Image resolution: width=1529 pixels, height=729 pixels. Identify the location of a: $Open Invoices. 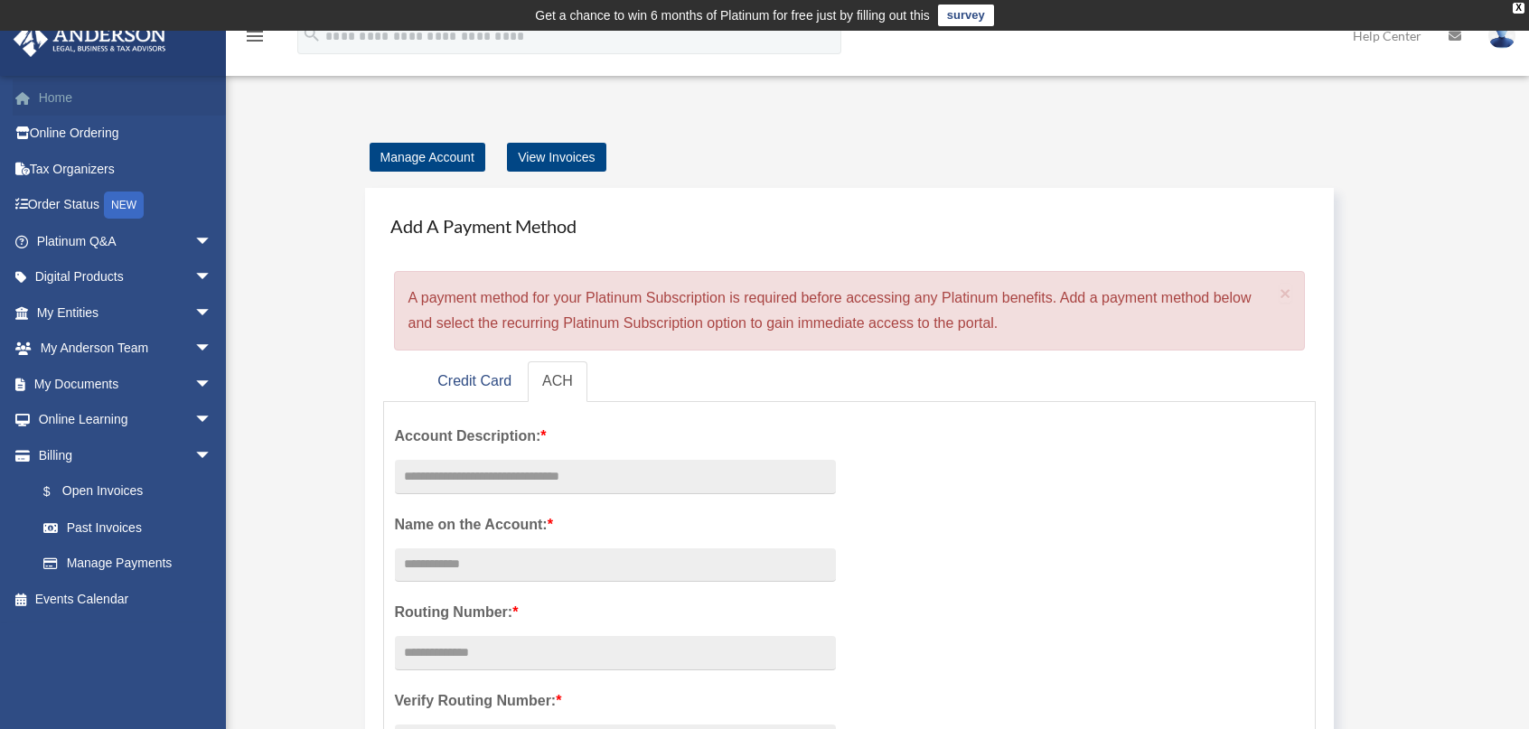
(132, 491).